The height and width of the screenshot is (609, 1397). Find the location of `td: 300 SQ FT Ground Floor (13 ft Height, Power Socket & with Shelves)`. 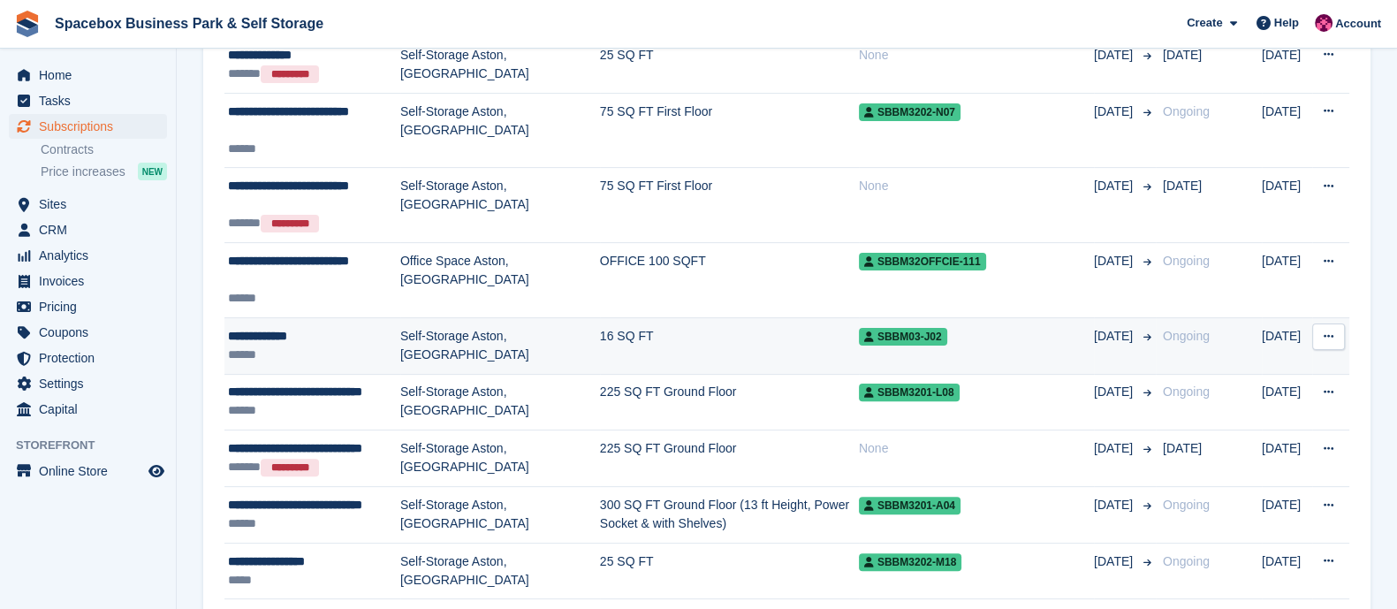

td: 300 SQ FT Ground Floor (13 ft Height, Power Socket & with Shelves) is located at coordinates (729, 515).